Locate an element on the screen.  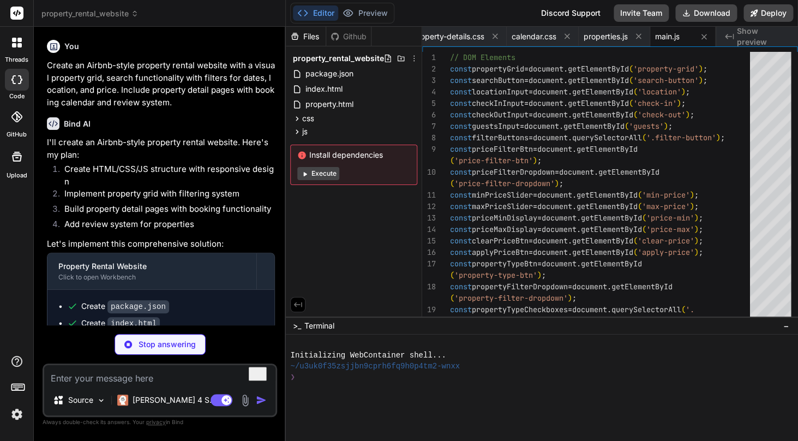
span: main.js is located at coordinates (667, 37).